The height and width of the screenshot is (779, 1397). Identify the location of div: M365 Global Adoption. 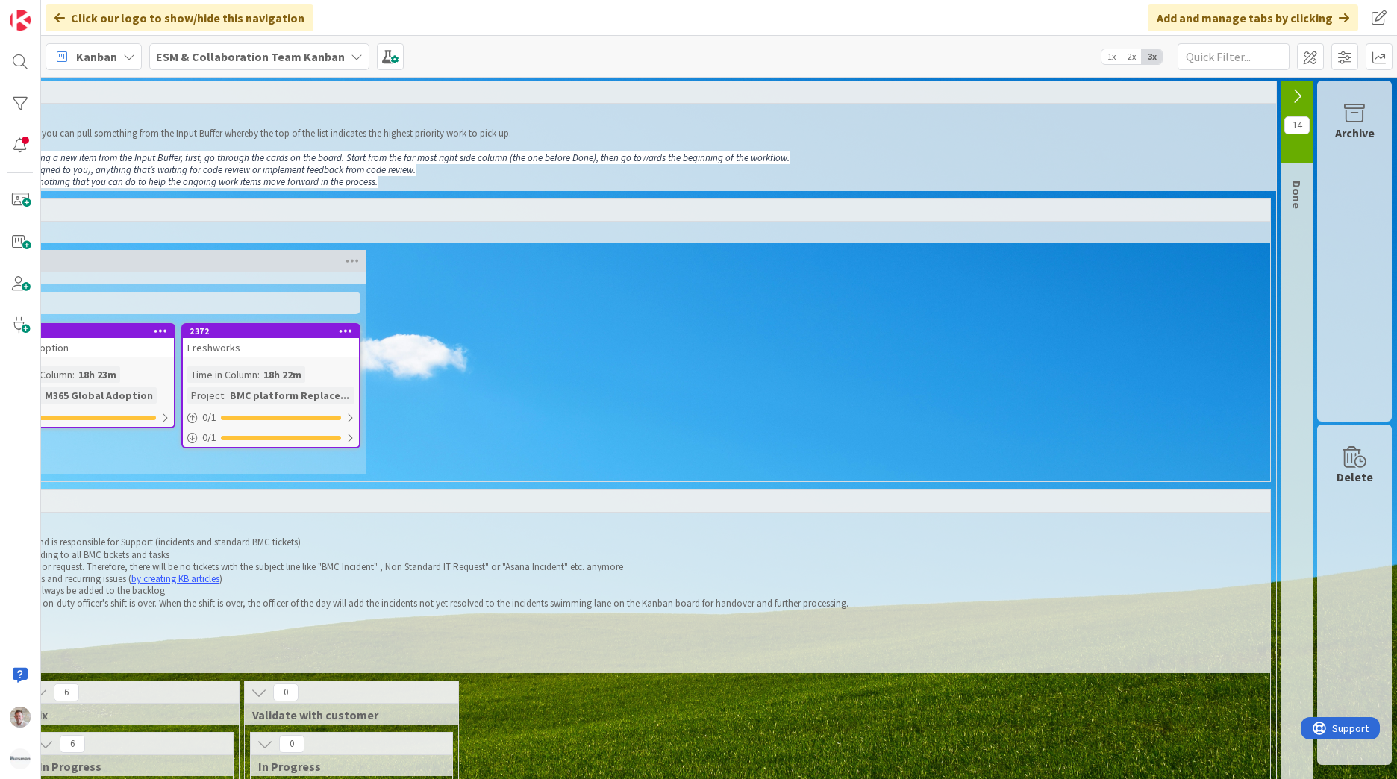
(99, 396).